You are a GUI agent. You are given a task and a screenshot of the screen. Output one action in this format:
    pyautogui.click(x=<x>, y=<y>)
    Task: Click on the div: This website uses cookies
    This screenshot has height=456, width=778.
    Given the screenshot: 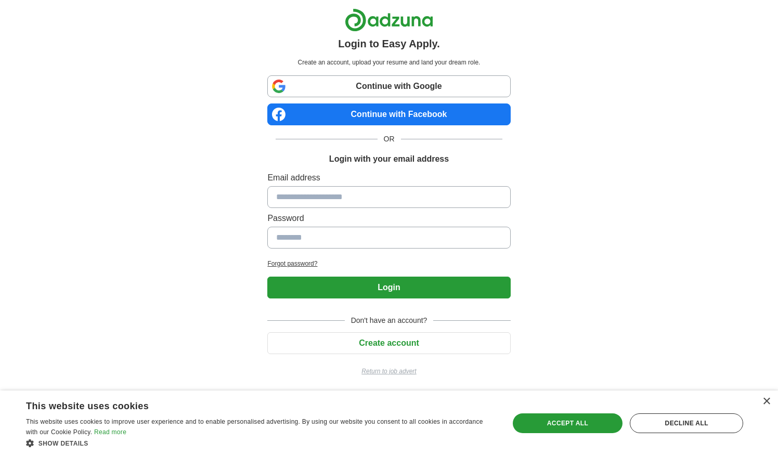 What is the action you would take?
    pyautogui.click(x=247, y=405)
    